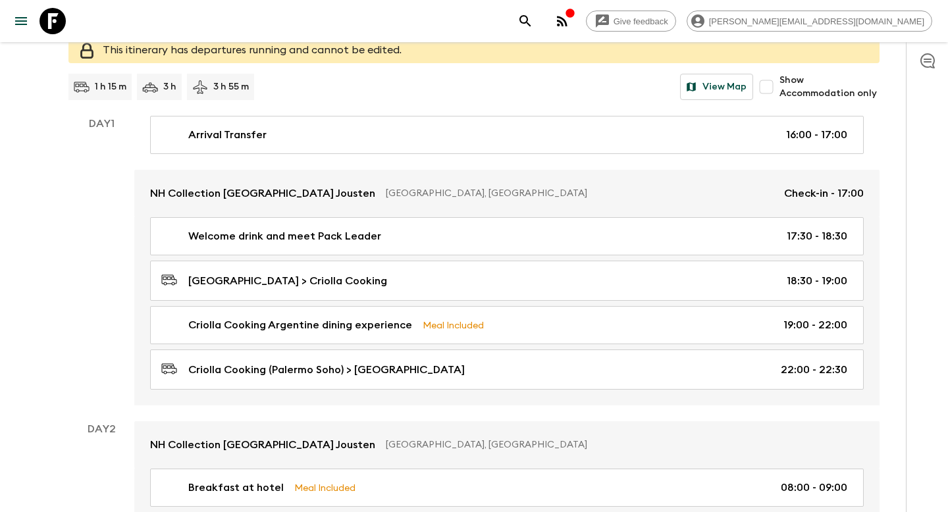 This screenshot has width=948, height=512. Describe the element at coordinates (231, 87) in the screenshot. I see `p: 3 h 55 m` at that location.